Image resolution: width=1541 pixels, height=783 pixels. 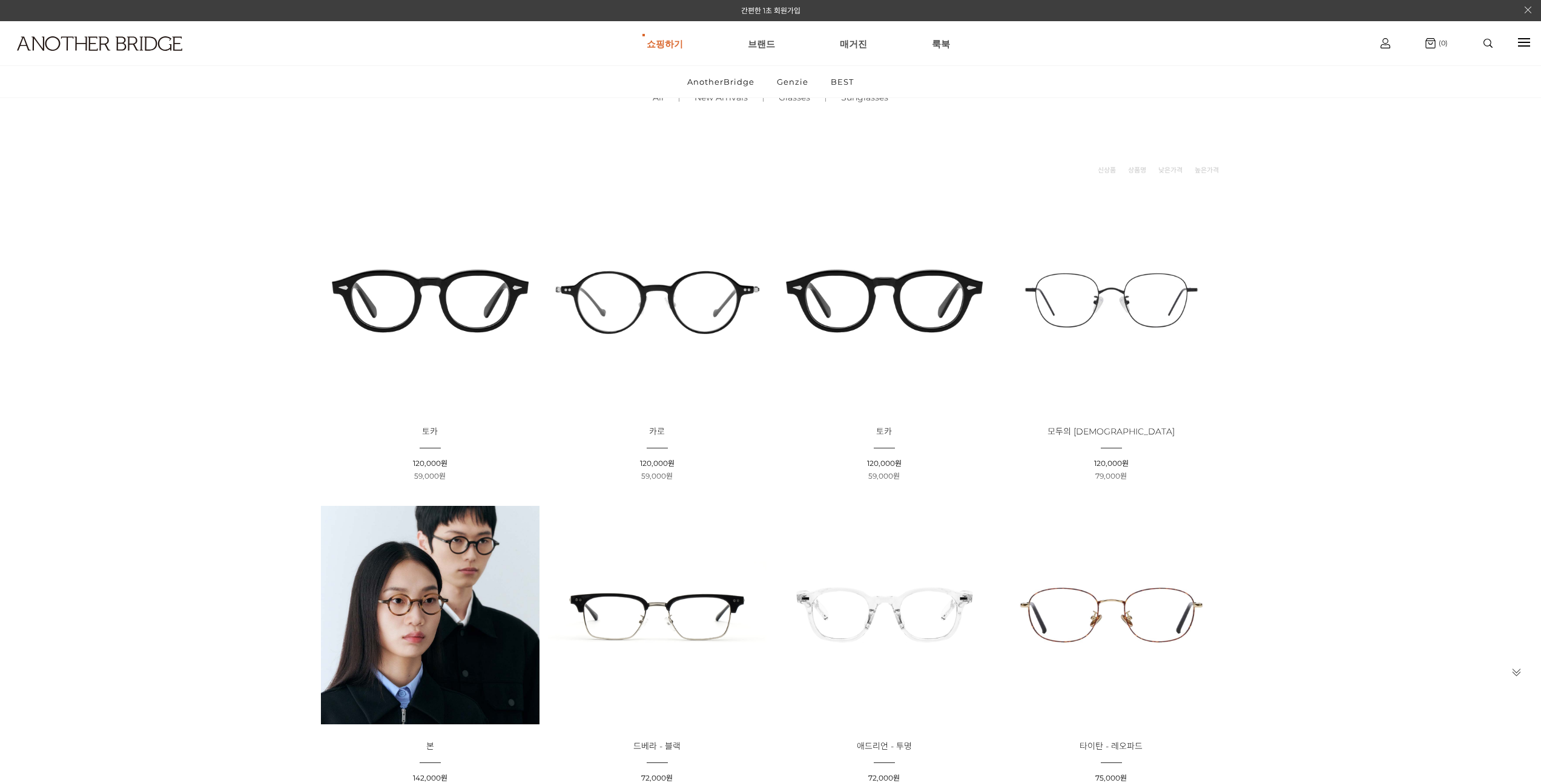 I want to click on span: 142,000원, so click(x=430, y=778).